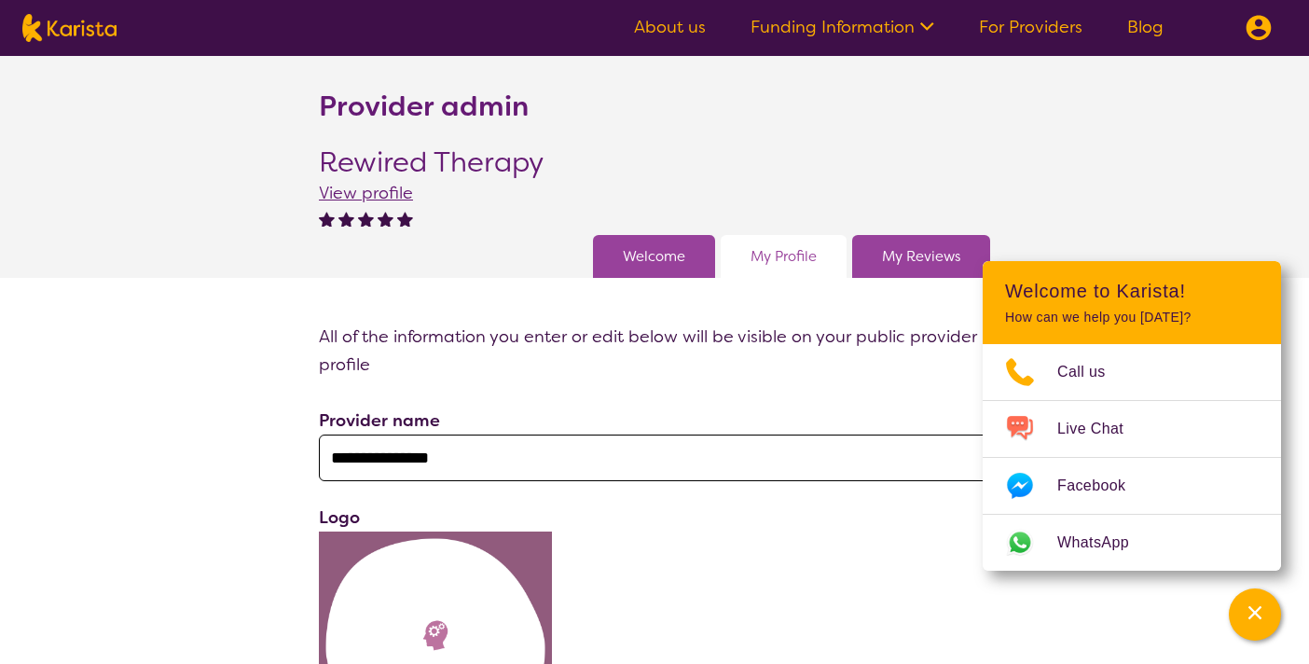 The width and height of the screenshot is (1309, 664). Describe the element at coordinates (1259, 28) in the screenshot. I see `img: menu` at that location.